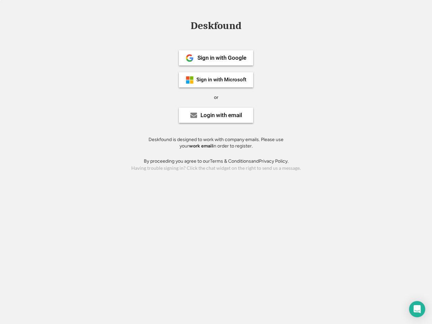  I want to click on div: Sign in with Microsoft, so click(221, 80).